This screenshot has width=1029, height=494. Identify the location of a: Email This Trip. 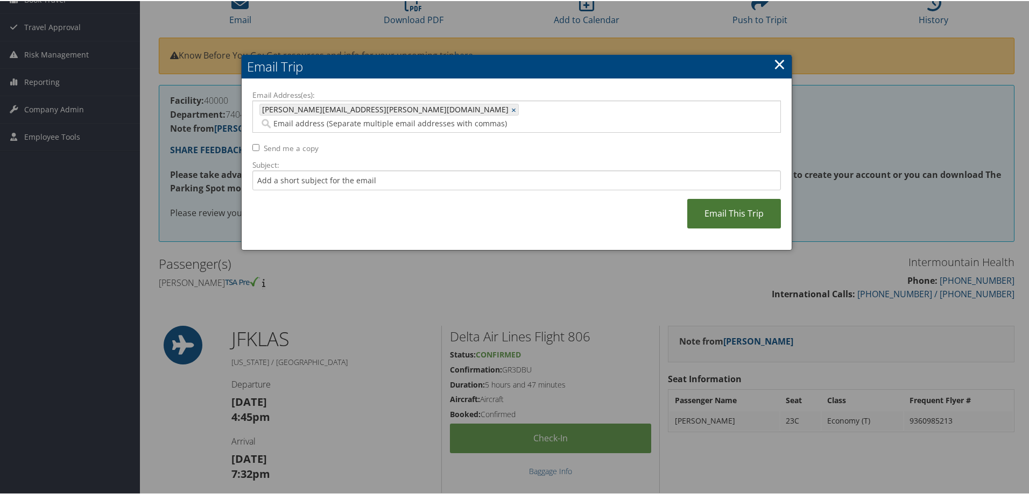
(734, 212).